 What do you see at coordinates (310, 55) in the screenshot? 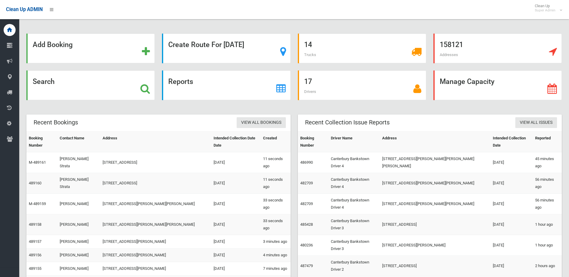
I see `span: Trucks` at bounding box center [310, 55].